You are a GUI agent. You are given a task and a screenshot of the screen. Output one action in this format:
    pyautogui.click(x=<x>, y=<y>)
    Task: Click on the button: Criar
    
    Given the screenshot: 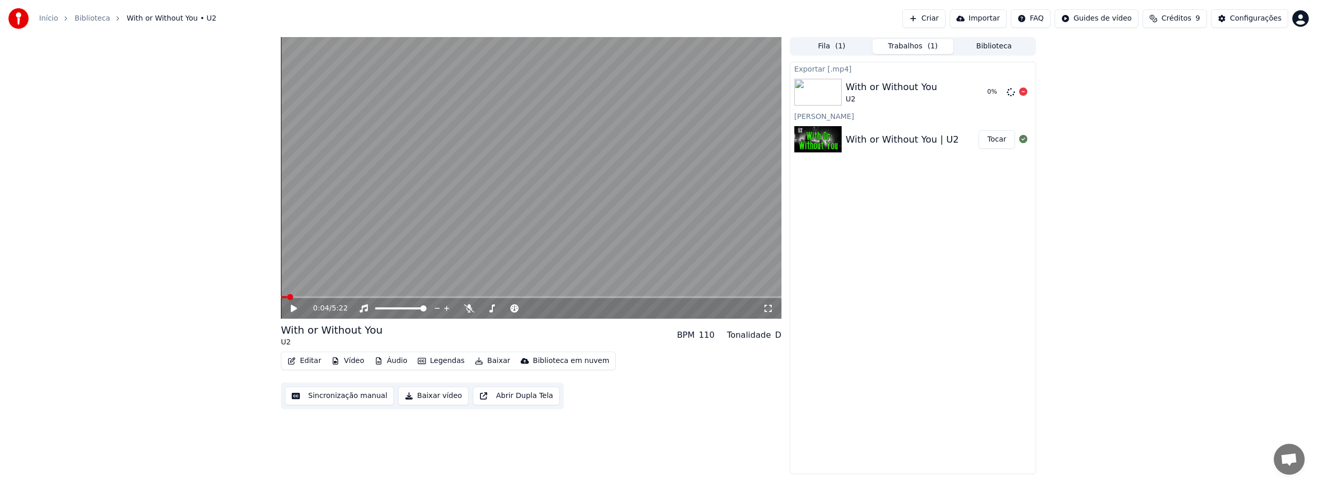 What is the action you would take?
    pyautogui.click(x=924, y=19)
    